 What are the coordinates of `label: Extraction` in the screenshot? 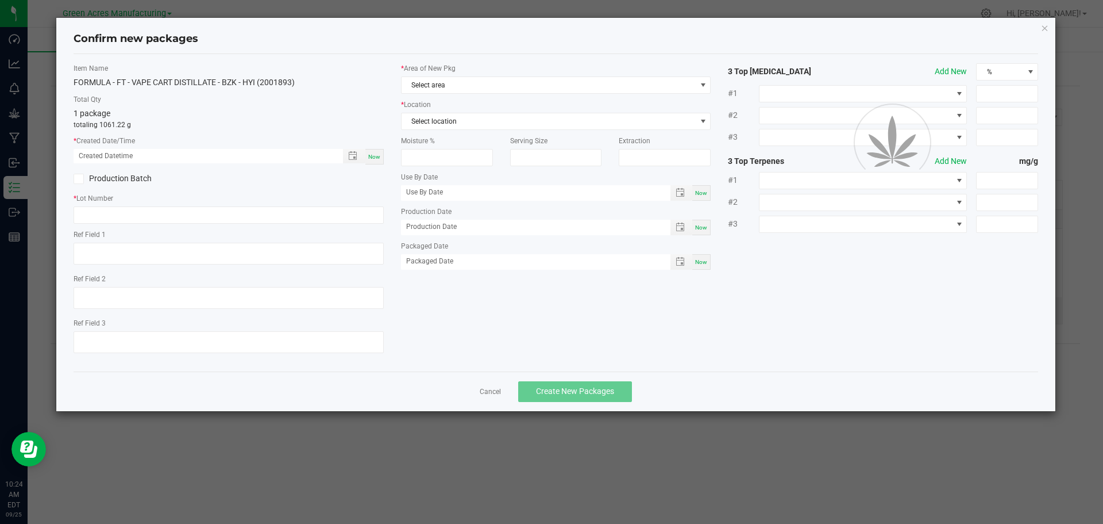 It's located at (665, 141).